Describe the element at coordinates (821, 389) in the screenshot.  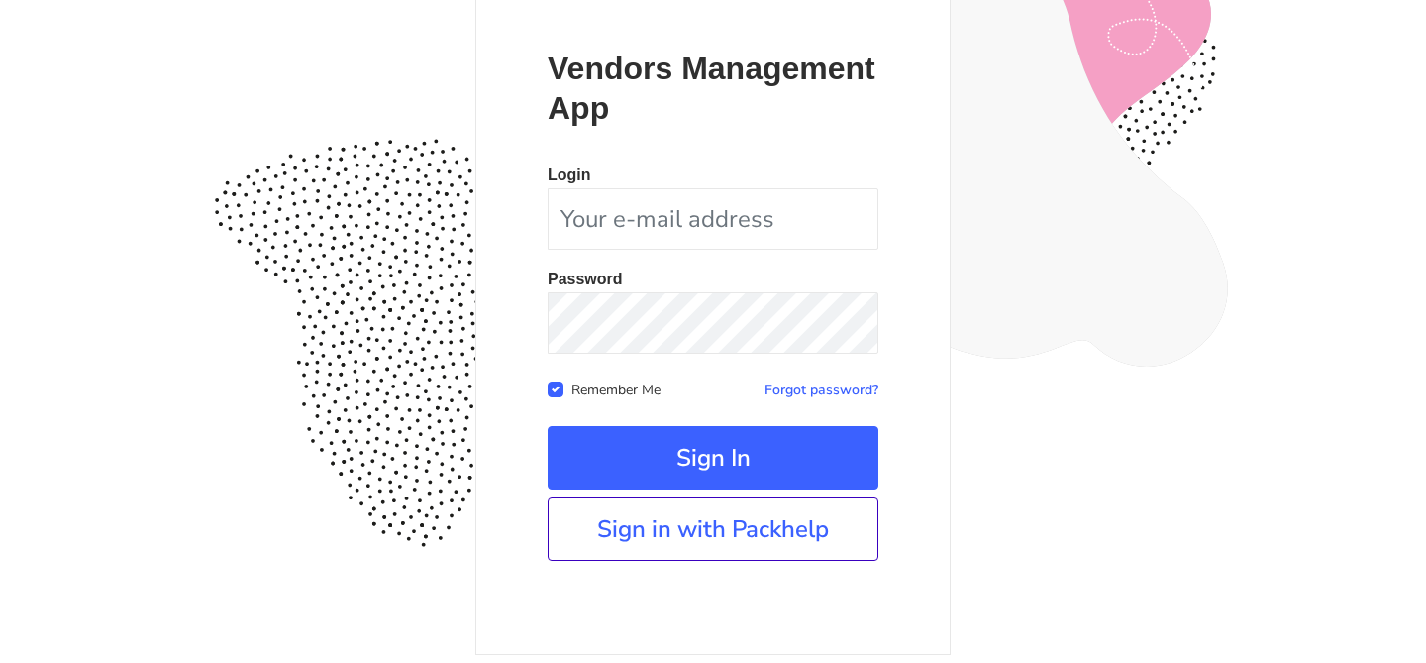
I see `a: Forgot password?` at that location.